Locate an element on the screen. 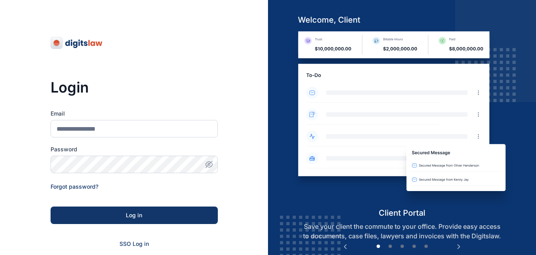 Image resolution: width=536 pixels, height=255 pixels. label: Password is located at coordinates (134, 150).